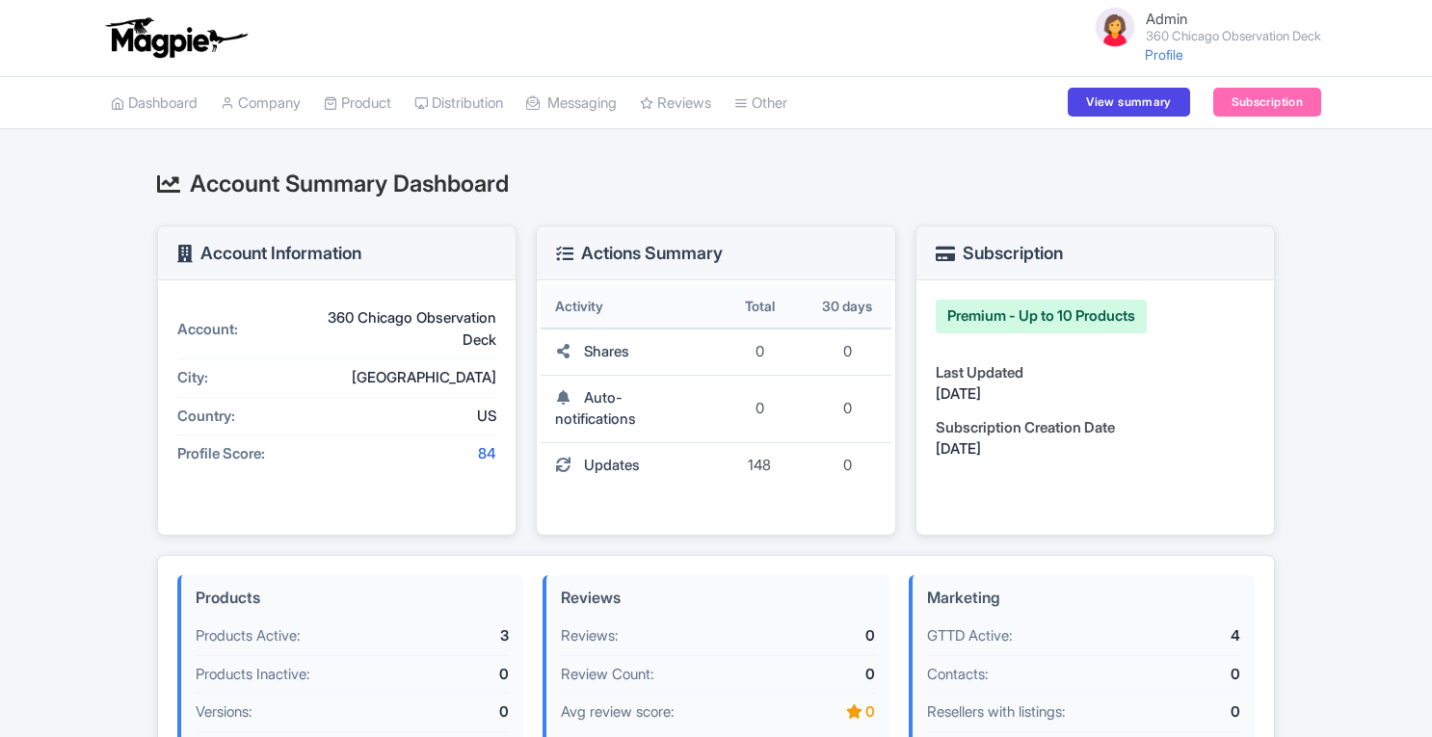 The width and height of the screenshot is (1432, 737). Describe the element at coordinates (1201, 27) in the screenshot. I see `a: Admin 360 Chicago Observation Deck` at that location.